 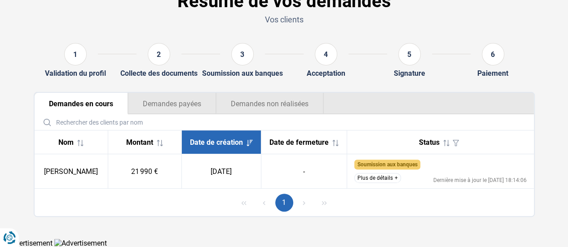 What do you see at coordinates (81, 104) in the screenshot?
I see `button: Demandes en cours` at bounding box center [81, 104].